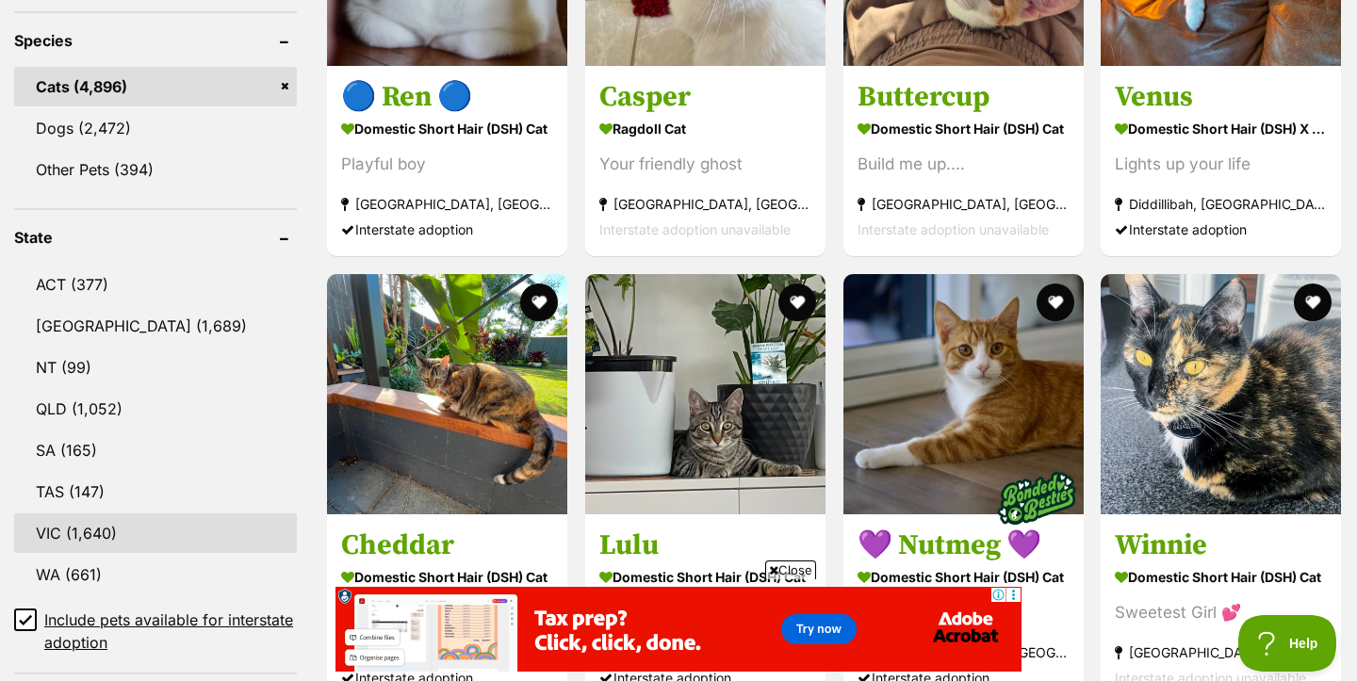  What do you see at coordinates (155, 631) in the screenshot?
I see `a: Include pets available for interstate adoption` at bounding box center [155, 631].